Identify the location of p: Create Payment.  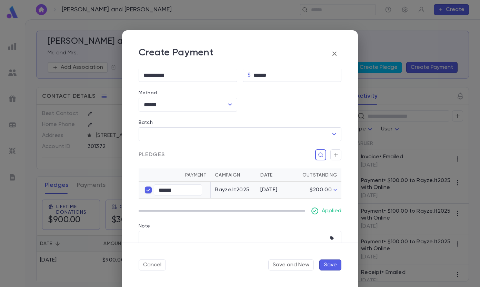
(176, 54).